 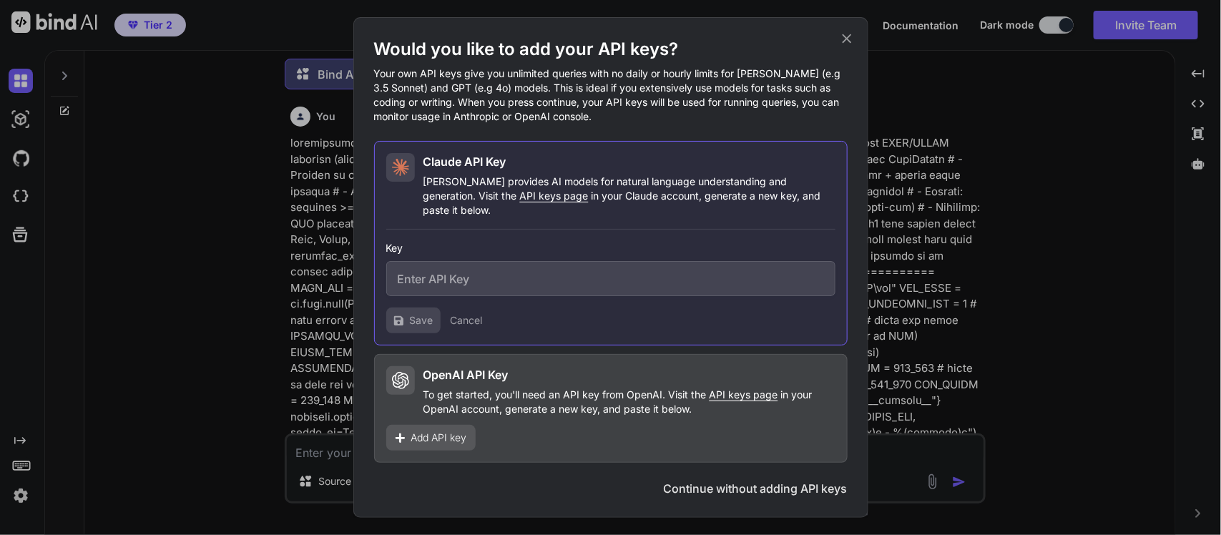 I want to click on h3: Key, so click(x=611, y=248).